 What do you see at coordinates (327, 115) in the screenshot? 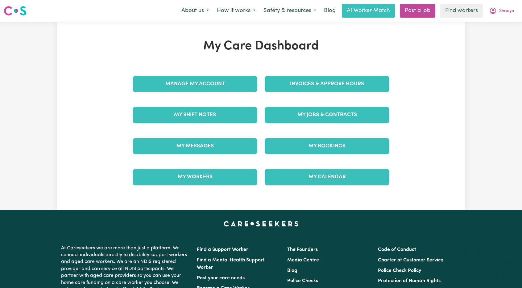
I see `a: My Jobs & Contracts` at bounding box center [327, 115].